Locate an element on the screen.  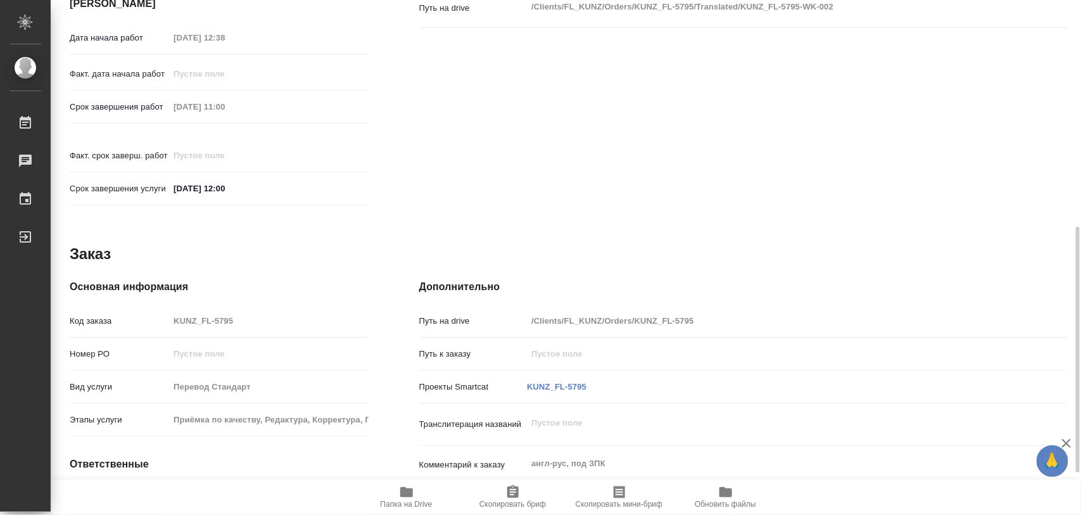
p: Этапы услуги is located at coordinates (119, 420).